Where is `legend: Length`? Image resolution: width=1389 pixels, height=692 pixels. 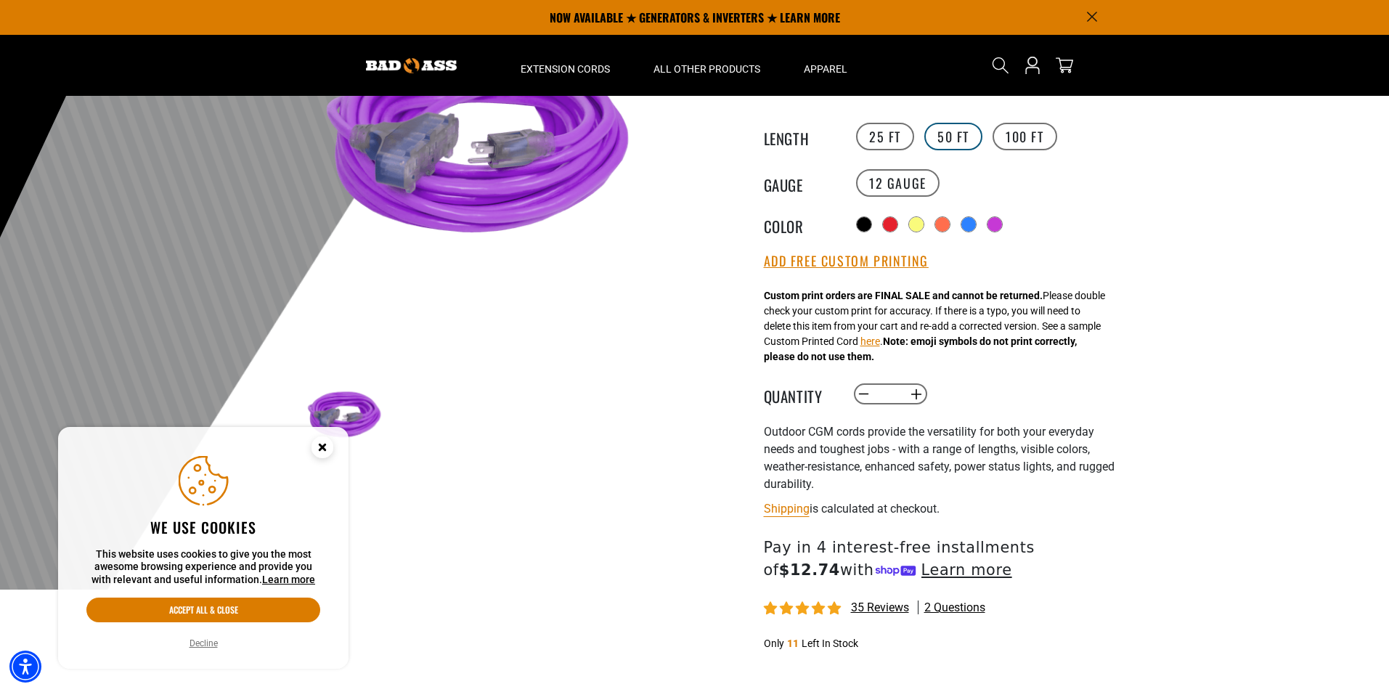
legend: Length is located at coordinates (800, 137).